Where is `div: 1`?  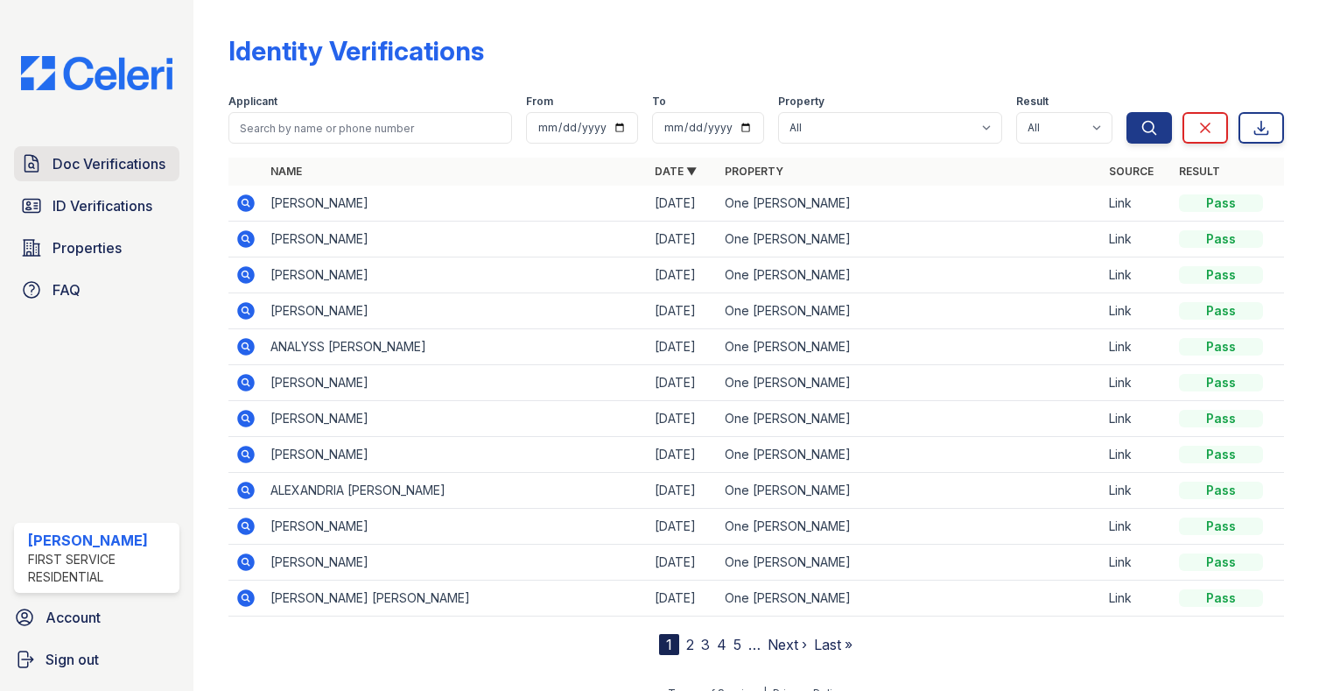 div: 1 is located at coordinates (669, 644).